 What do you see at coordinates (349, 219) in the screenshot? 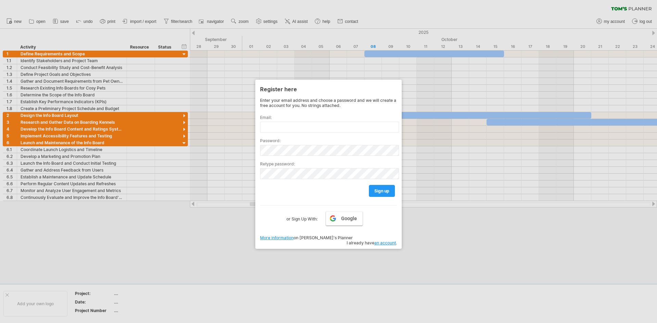
I see `span: Google` at bounding box center [349, 219].